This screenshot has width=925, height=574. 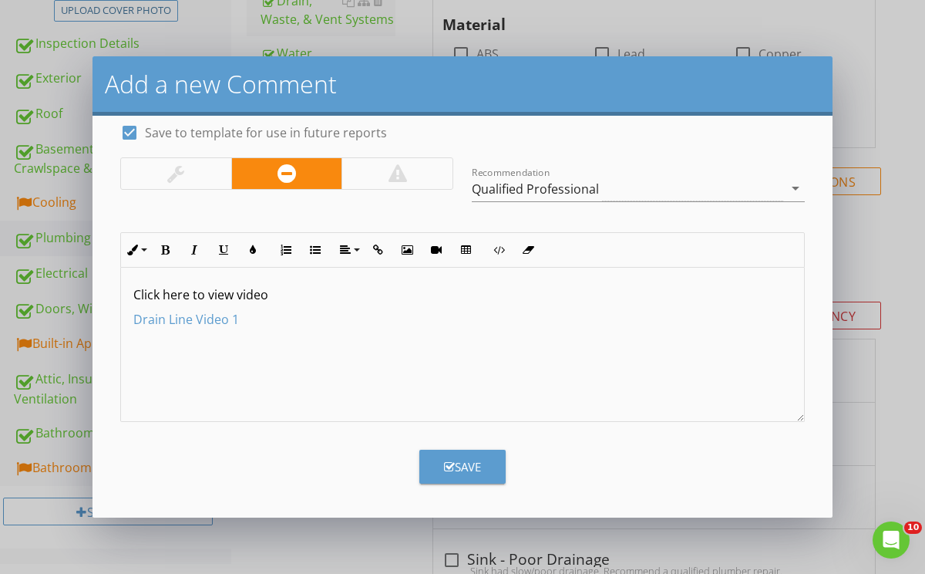 What do you see at coordinates (224, 250) in the screenshot?
I see `button: Underline (⌘U)` at bounding box center [224, 250].